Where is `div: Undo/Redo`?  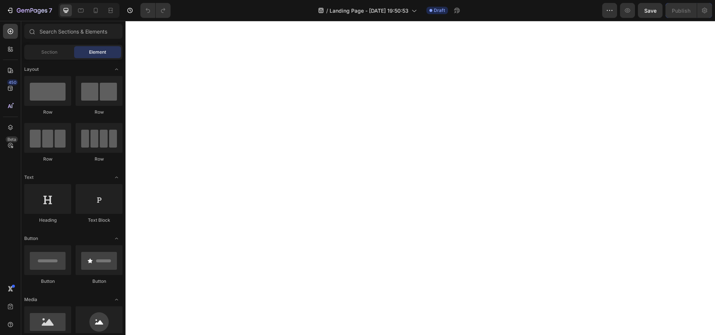
div: Undo/Redo is located at coordinates (155, 10).